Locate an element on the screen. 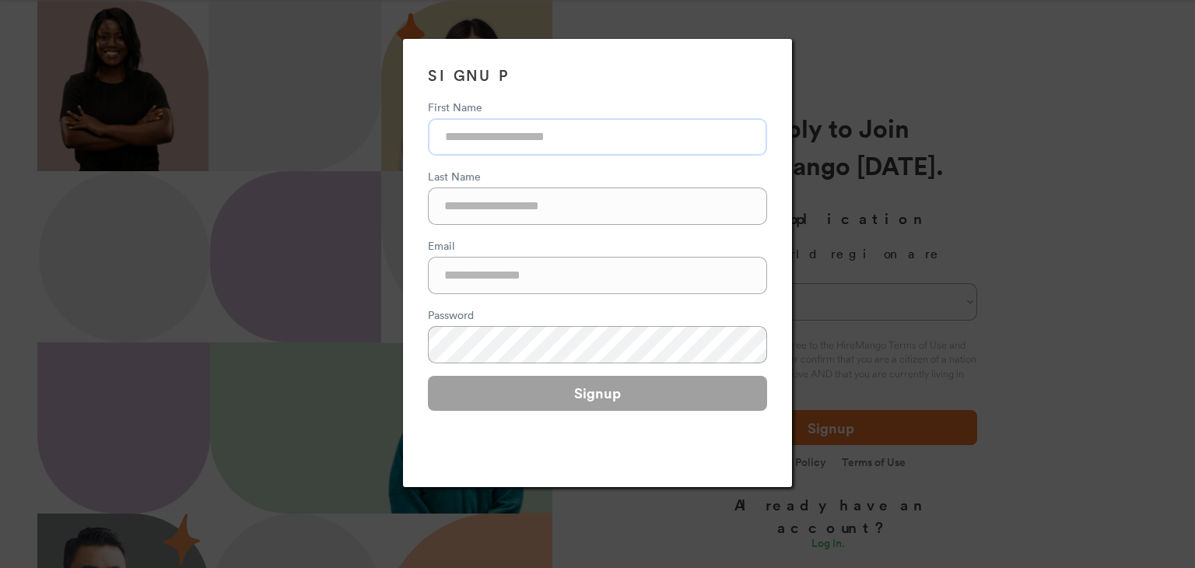 This screenshot has width=1195, height=568. div: First Name is located at coordinates (598, 107).